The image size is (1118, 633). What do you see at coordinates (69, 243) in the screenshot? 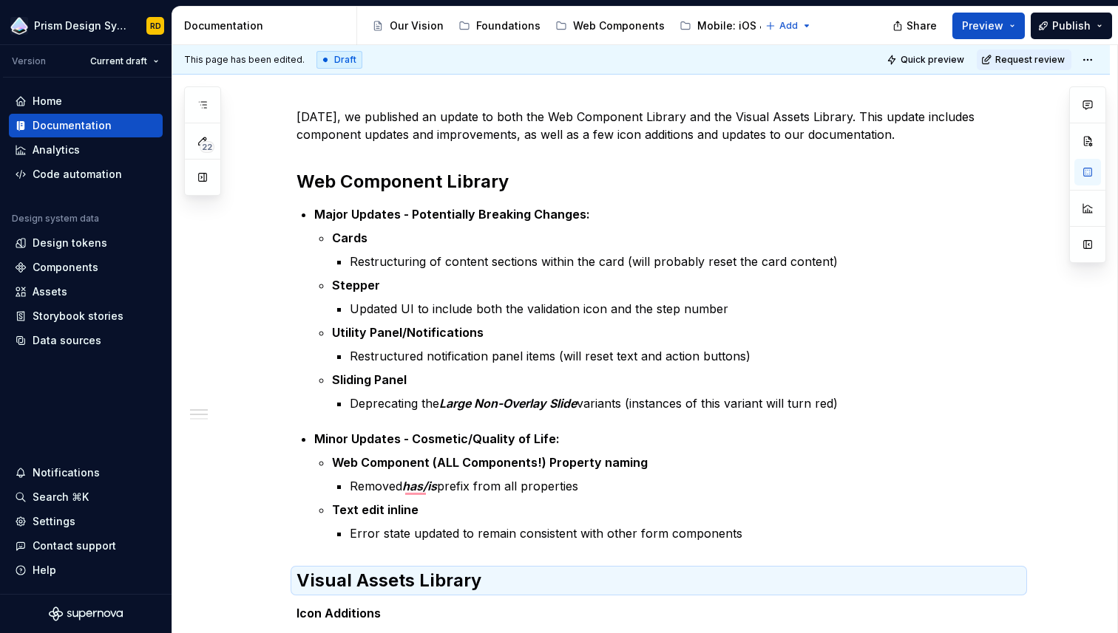
I see `div: Design tokens` at bounding box center [69, 243].